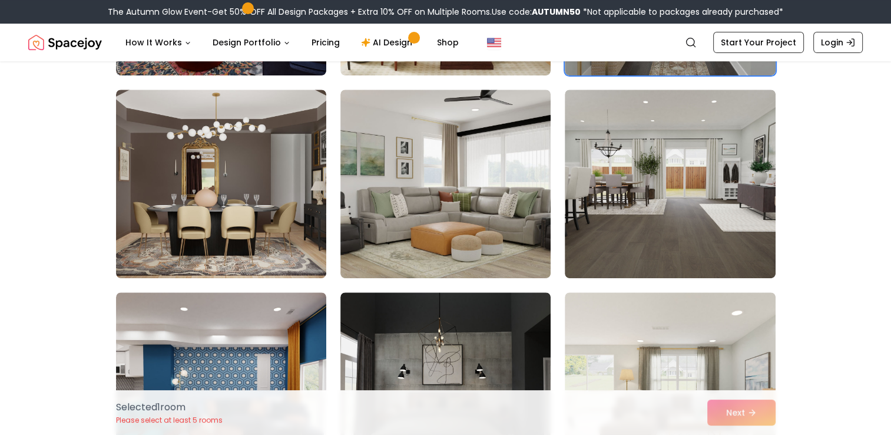 This screenshot has height=435, width=891. What do you see at coordinates (158, 42) in the screenshot?
I see `button: How It Works` at bounding box center [158, 42].